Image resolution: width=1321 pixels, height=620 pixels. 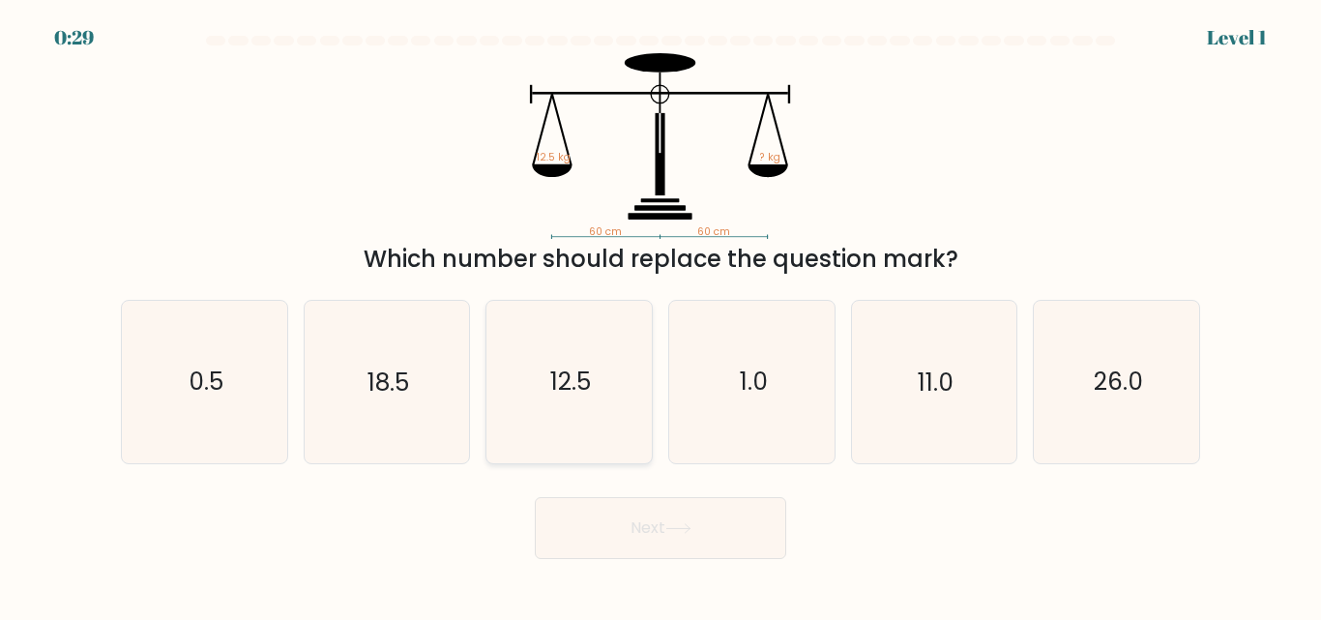 What do you see at coordinates (553, 158) in the screenshot?
I see `tspan: 12.5 kg` at bounding box center [553, 158].